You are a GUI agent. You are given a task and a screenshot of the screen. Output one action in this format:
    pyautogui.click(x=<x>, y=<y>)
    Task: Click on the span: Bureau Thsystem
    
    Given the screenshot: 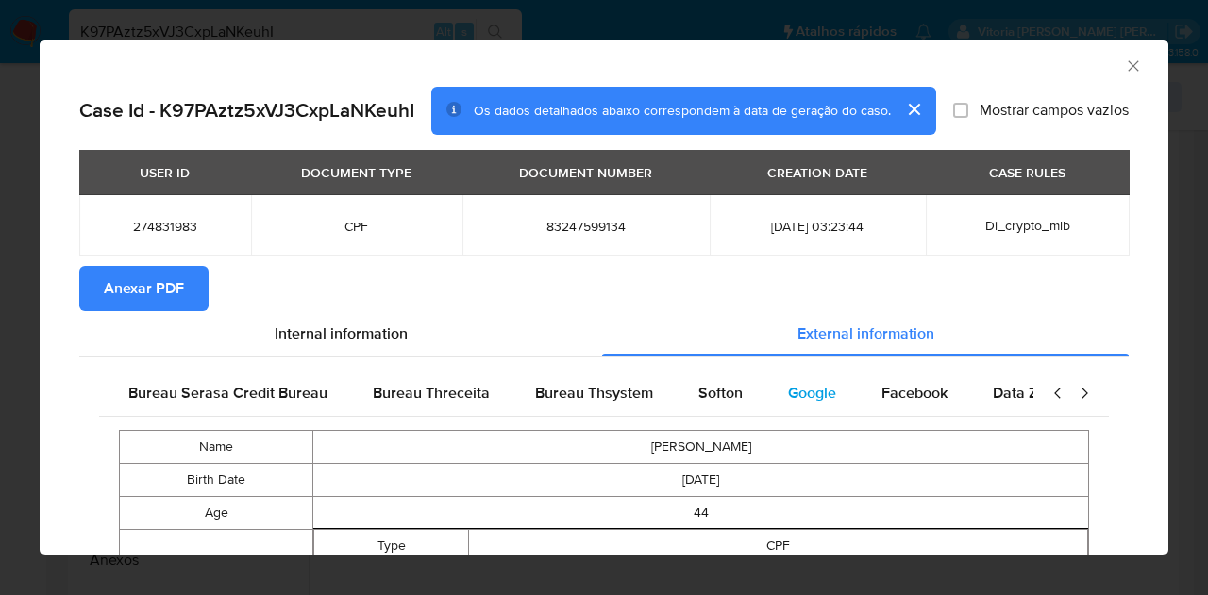 What is the action you would take?
    pyautogui.click(x=593, y=392)
    